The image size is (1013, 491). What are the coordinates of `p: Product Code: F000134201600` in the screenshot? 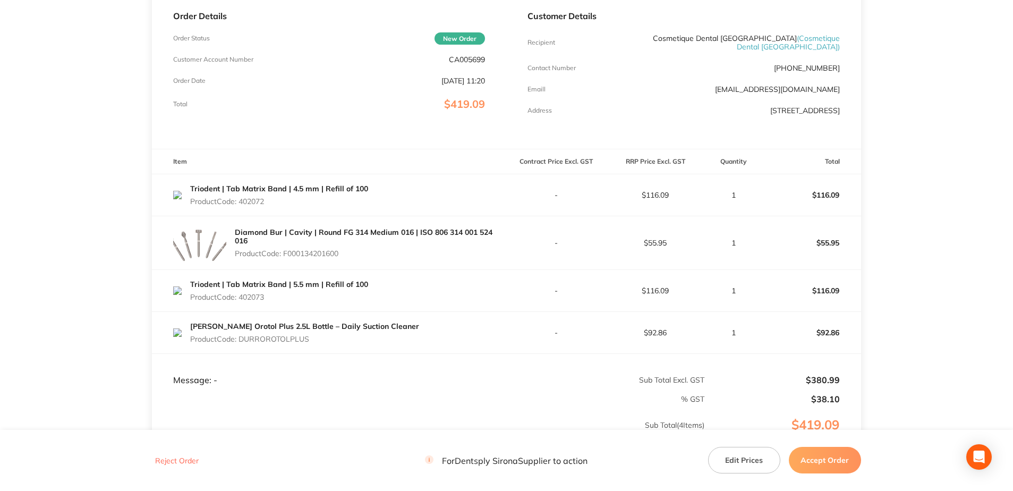 It's located at (370, 253).